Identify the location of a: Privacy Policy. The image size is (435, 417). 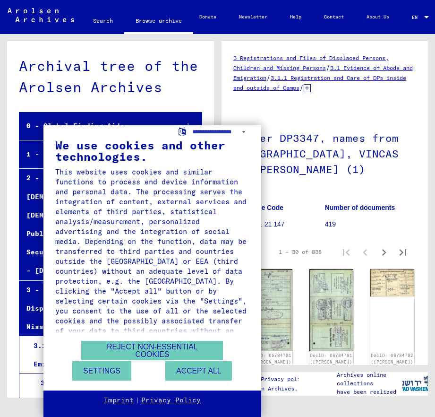
(171, 400).